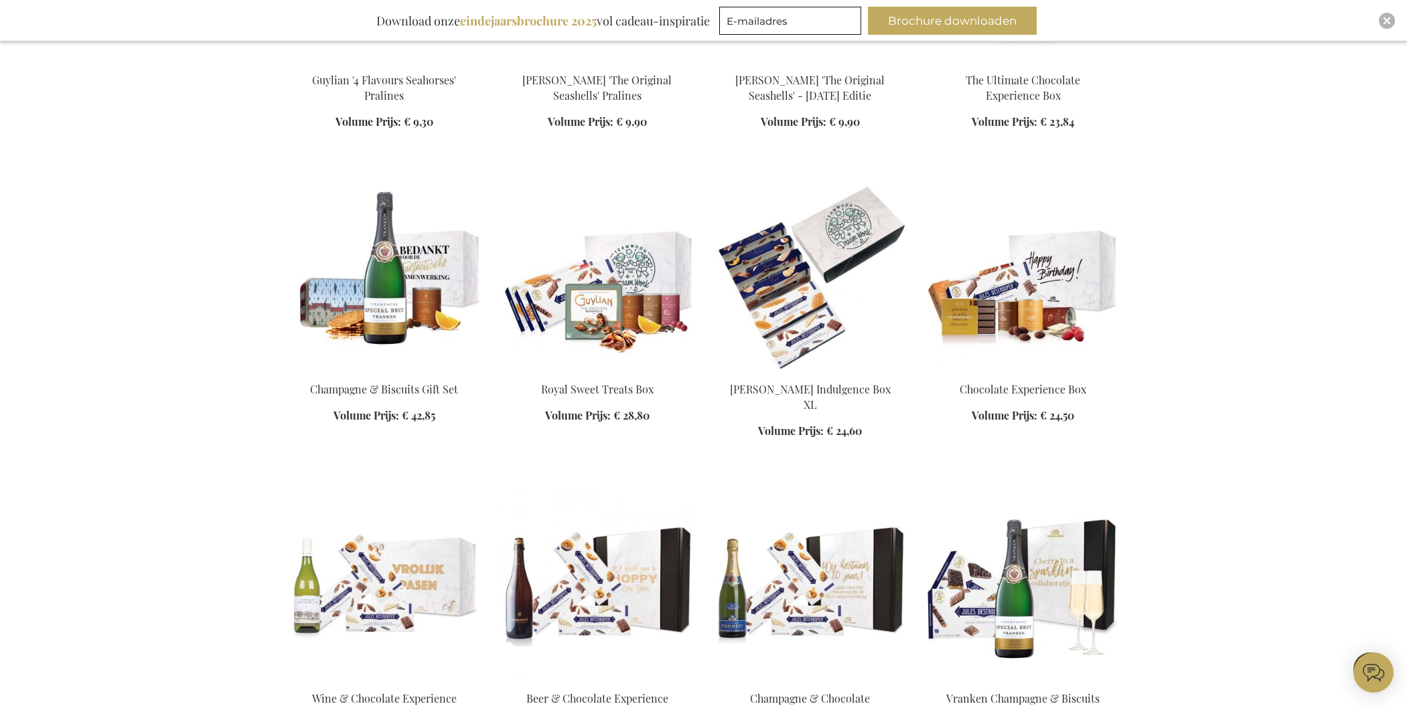  Describe the element at coordinates (790, 21) in the screenshot. I see `input: E-mailadres` at that location.